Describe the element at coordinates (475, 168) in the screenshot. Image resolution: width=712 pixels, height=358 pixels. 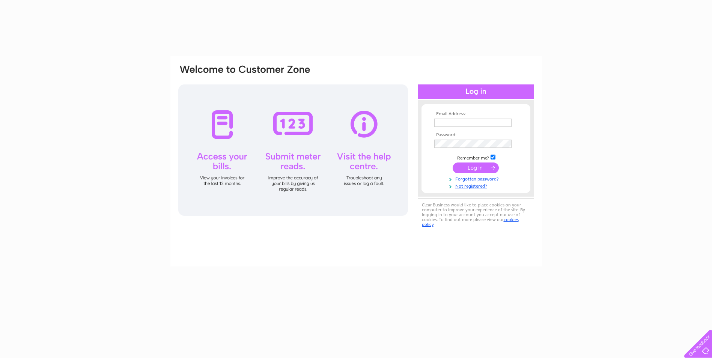
I see `input: Submit` at that location.